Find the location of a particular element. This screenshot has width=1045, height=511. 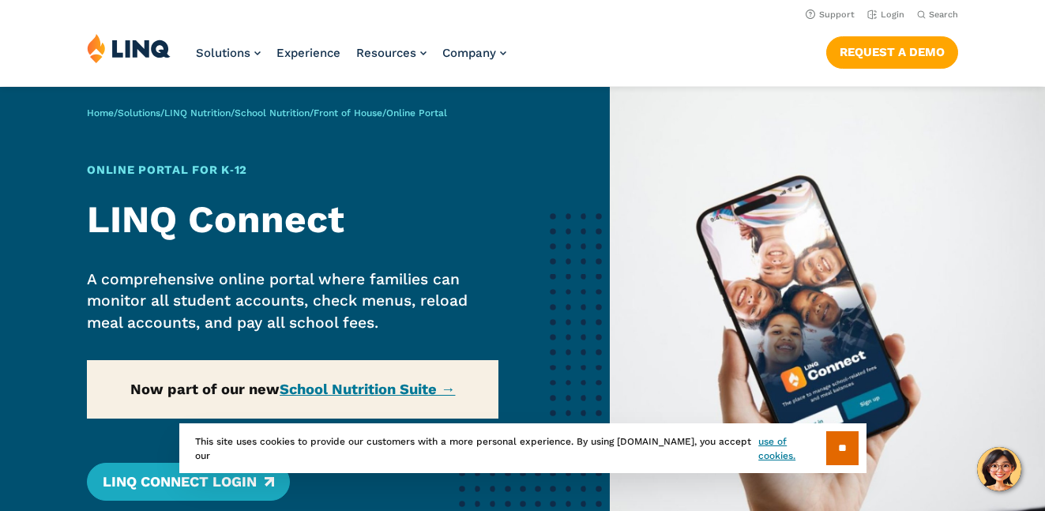

span: Solutions is located at coordinates (223, 53).